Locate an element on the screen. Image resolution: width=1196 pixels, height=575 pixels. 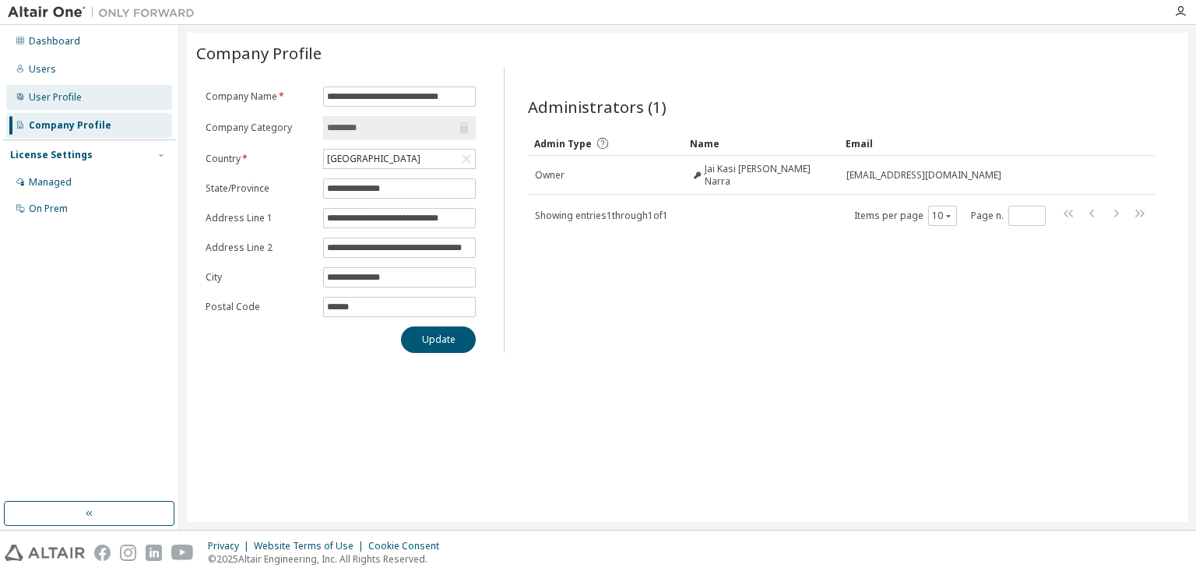
span: Owner is located at coordinates (550, 175).